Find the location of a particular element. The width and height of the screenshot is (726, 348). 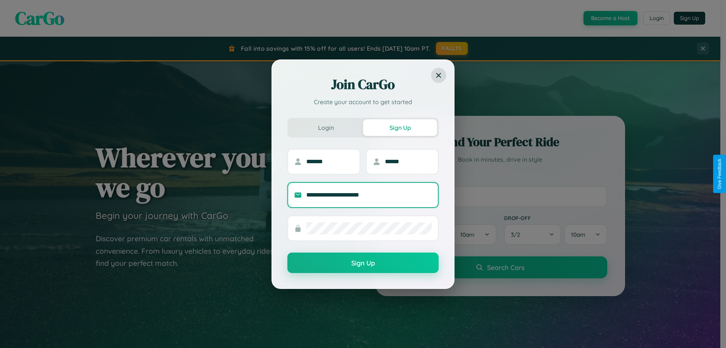

p: Create your account to get started is located at coordinates (363, 102).